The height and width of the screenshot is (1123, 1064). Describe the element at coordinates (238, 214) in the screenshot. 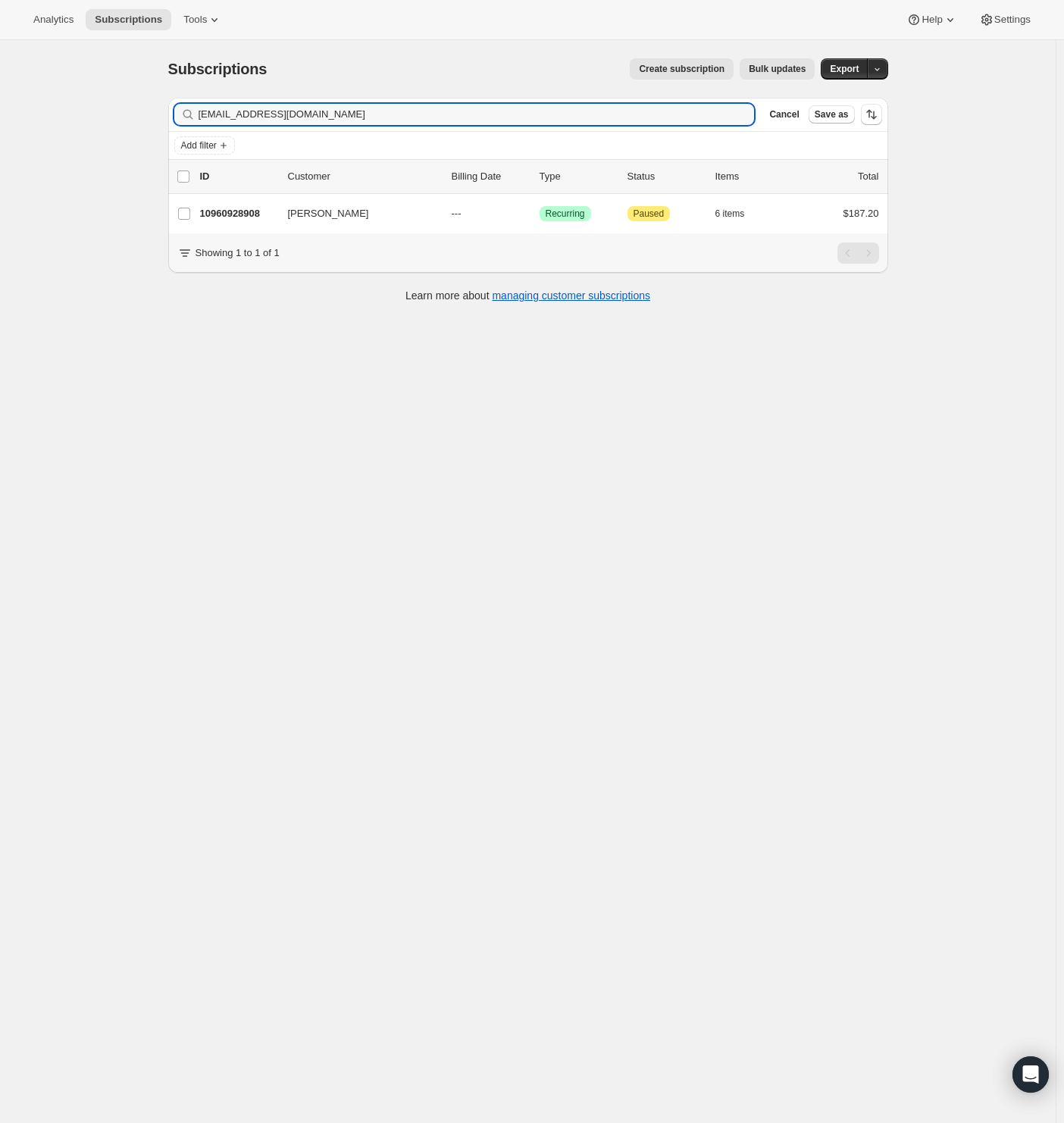

I see `p: 10960928908` at that location.